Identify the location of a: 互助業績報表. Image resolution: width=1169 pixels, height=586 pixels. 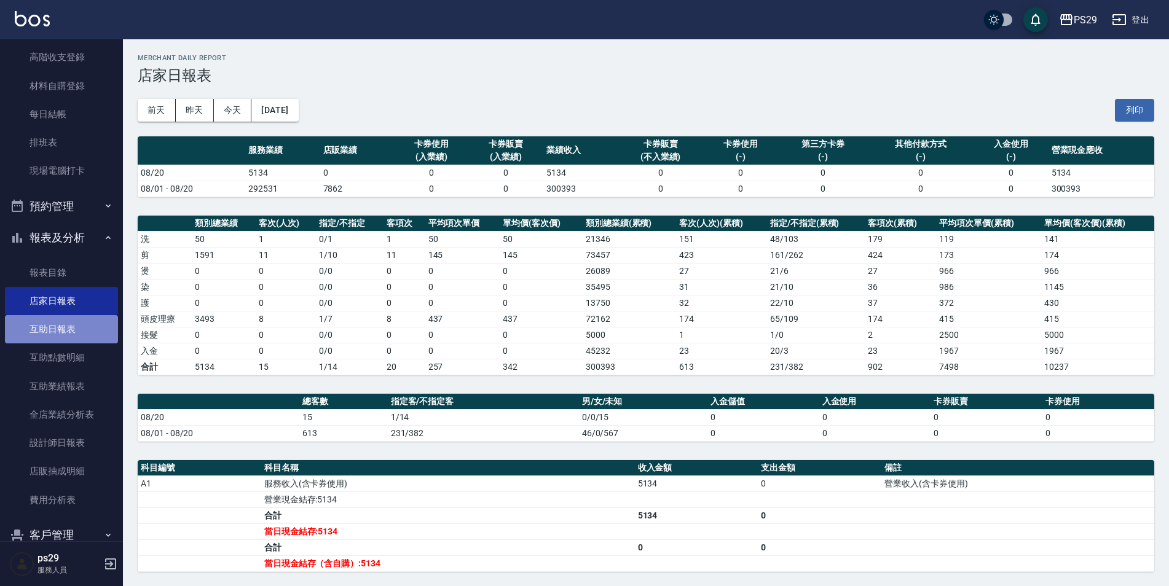
(61, 387).